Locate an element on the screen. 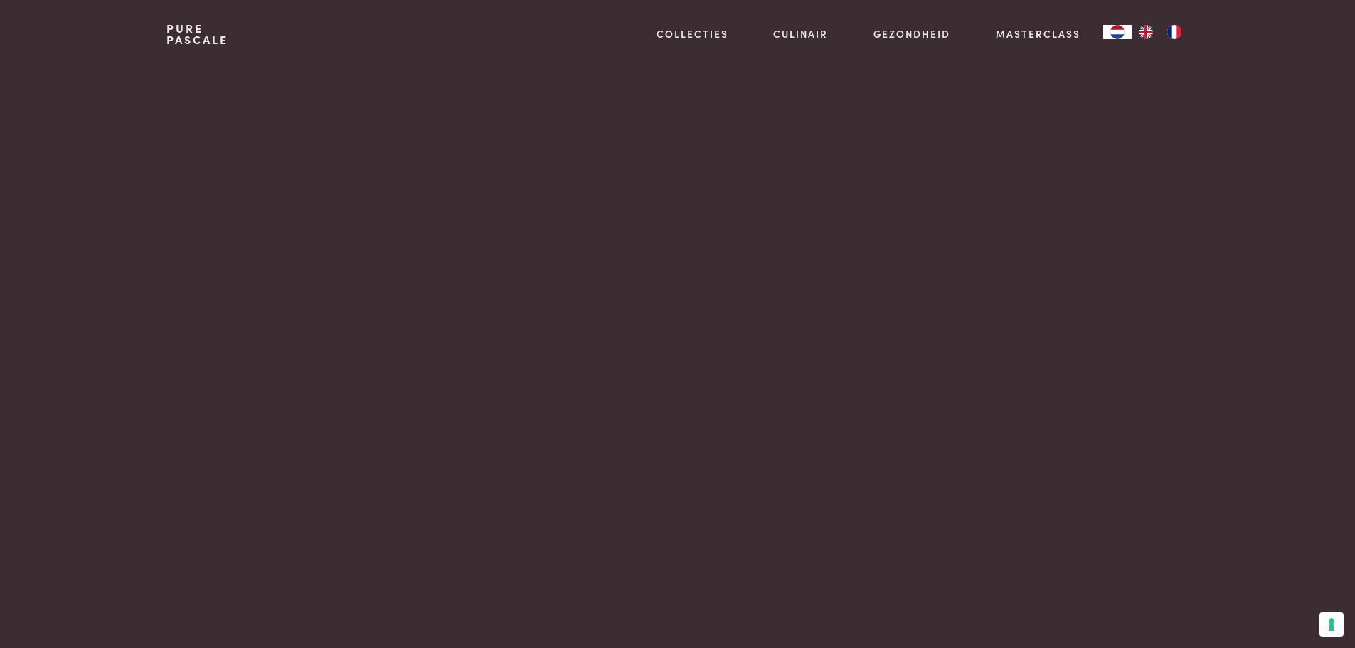  a: PurePascale is located at coordinates (197, 34).